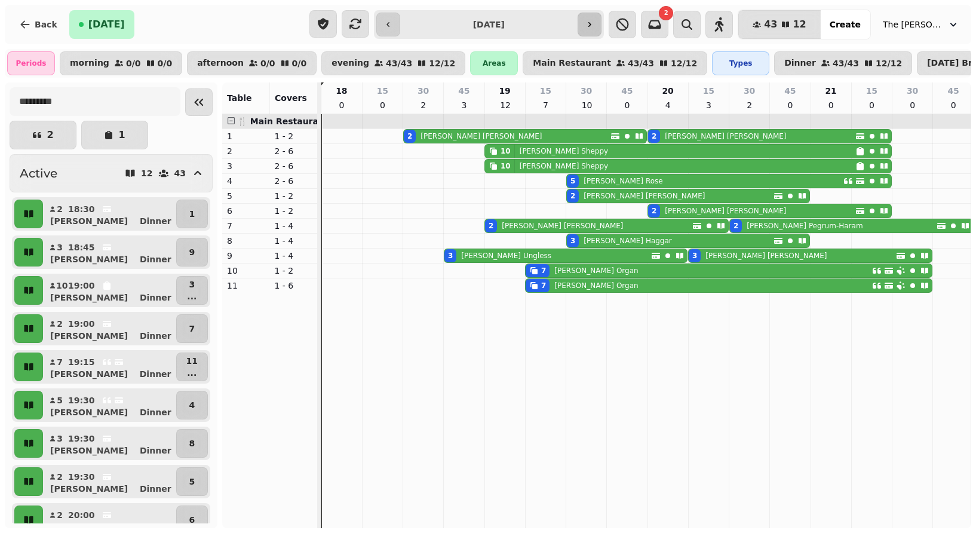 This screenshot has width=976, height=533. I want to click on p: 43, so click(180, 173).